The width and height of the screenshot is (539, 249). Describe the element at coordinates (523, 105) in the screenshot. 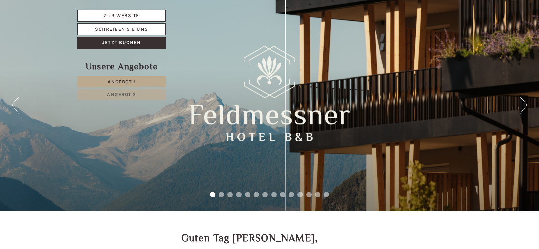

I see `button: Next` at that location.